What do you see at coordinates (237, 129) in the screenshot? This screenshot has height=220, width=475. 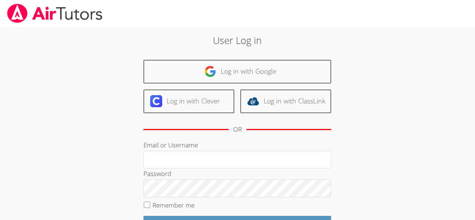 I see `div: OR` at bounding box center [237, 129].